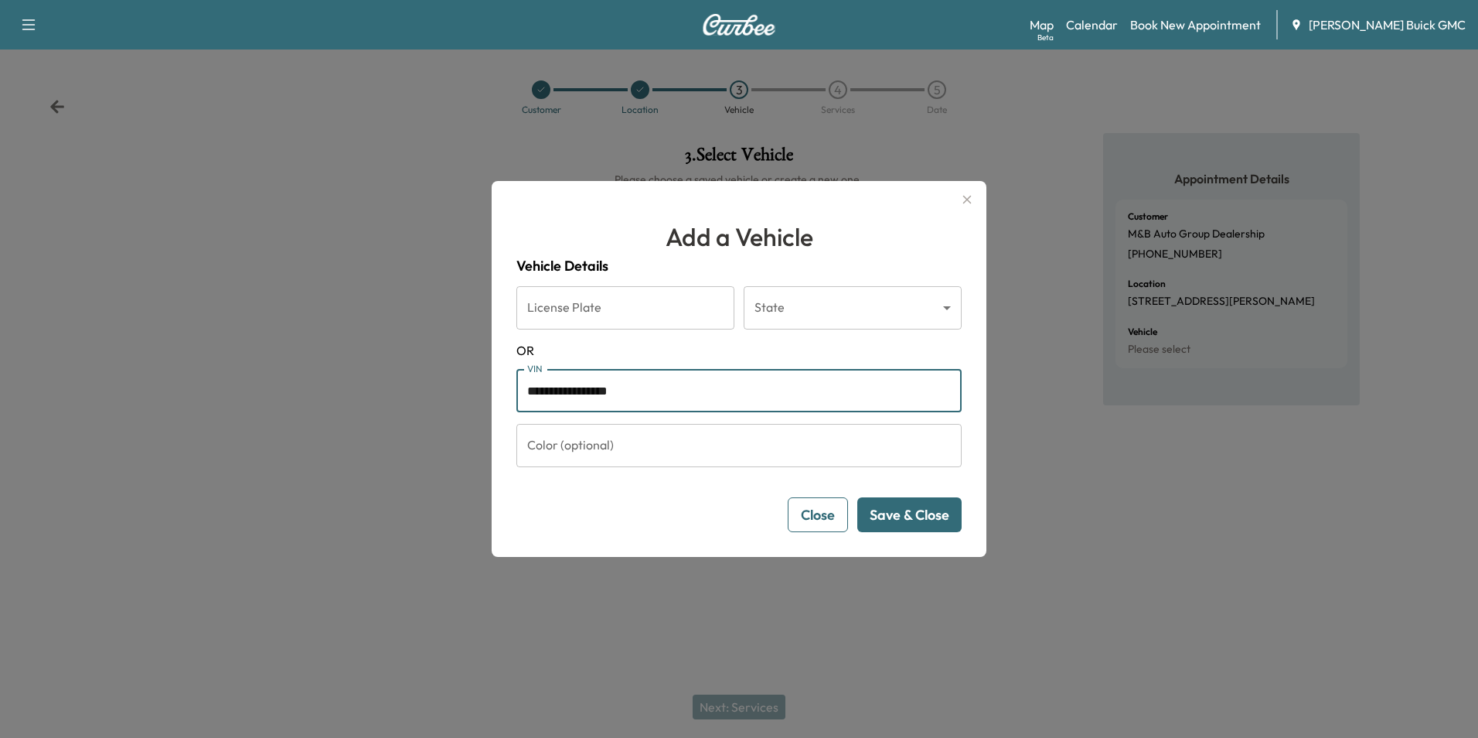 The height and width of the screenshot is (738, 1478). Describe the element at coordinates (739, 266) in the screenshot. I see `h4: Vehicle Details` at that location.